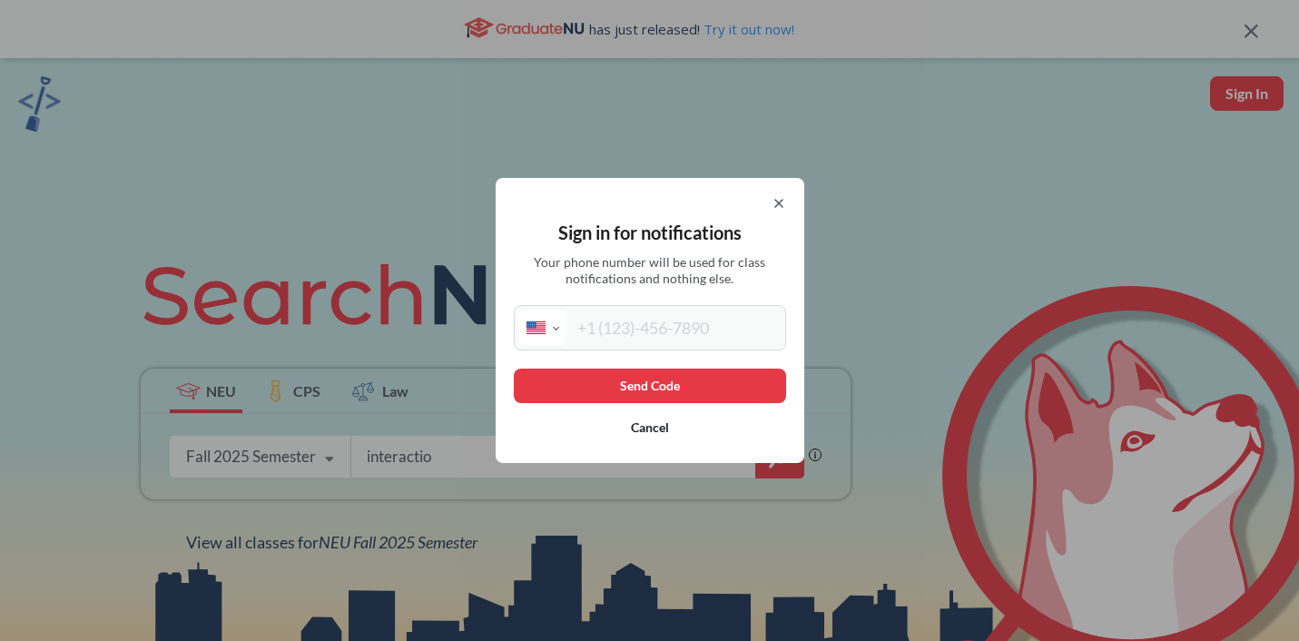 The width and height of the screenshot is (1299, 641). I want to click on span: Your phone number will be used for class notifications and nothing else., so click(649, 270).